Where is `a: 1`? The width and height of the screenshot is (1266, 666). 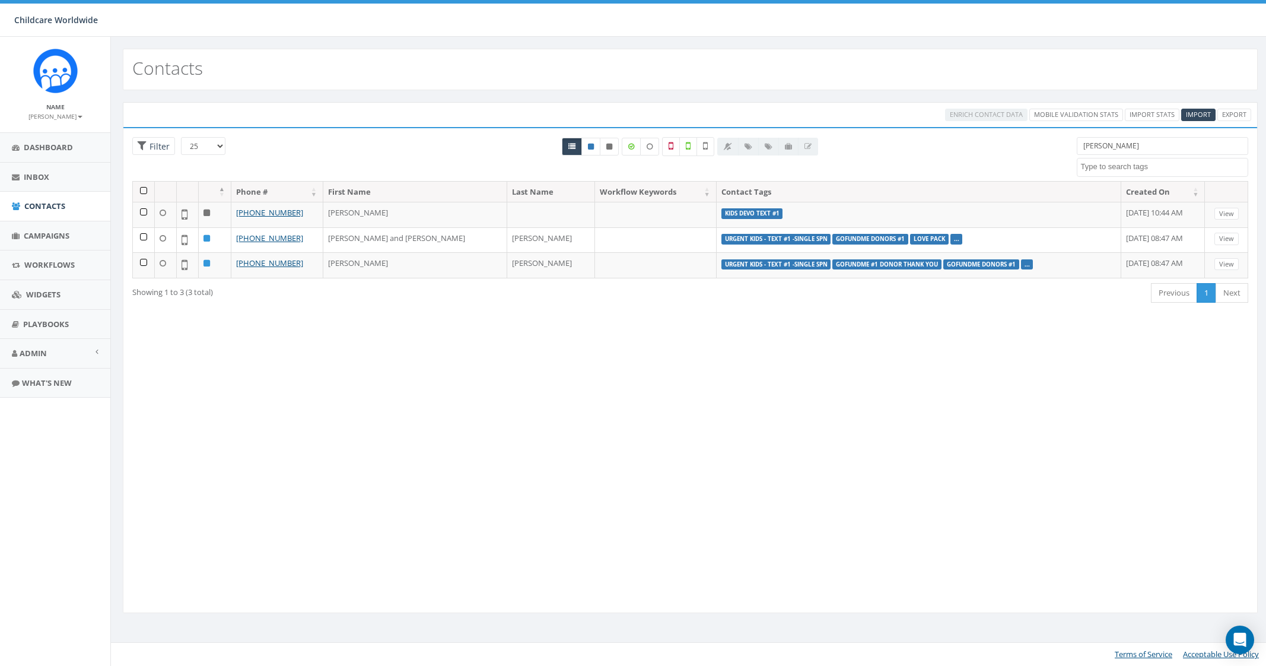 a: 1 is located at coordinates (1206, 293).